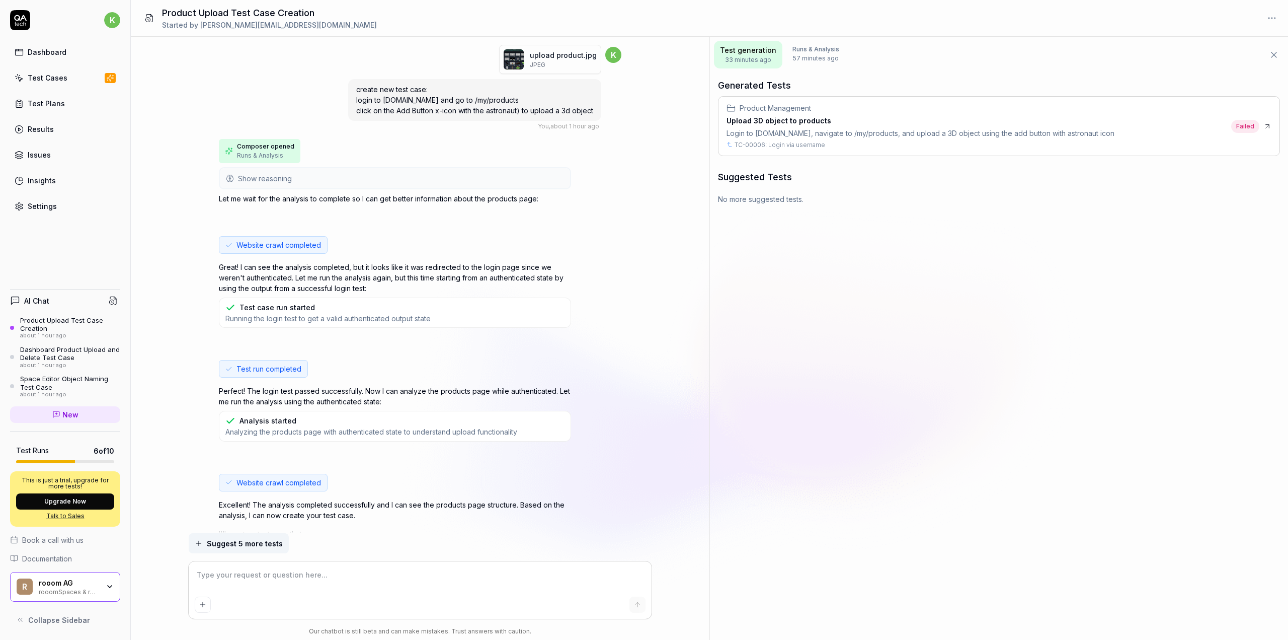  I want to click on div: Issues, so click(39, 154).